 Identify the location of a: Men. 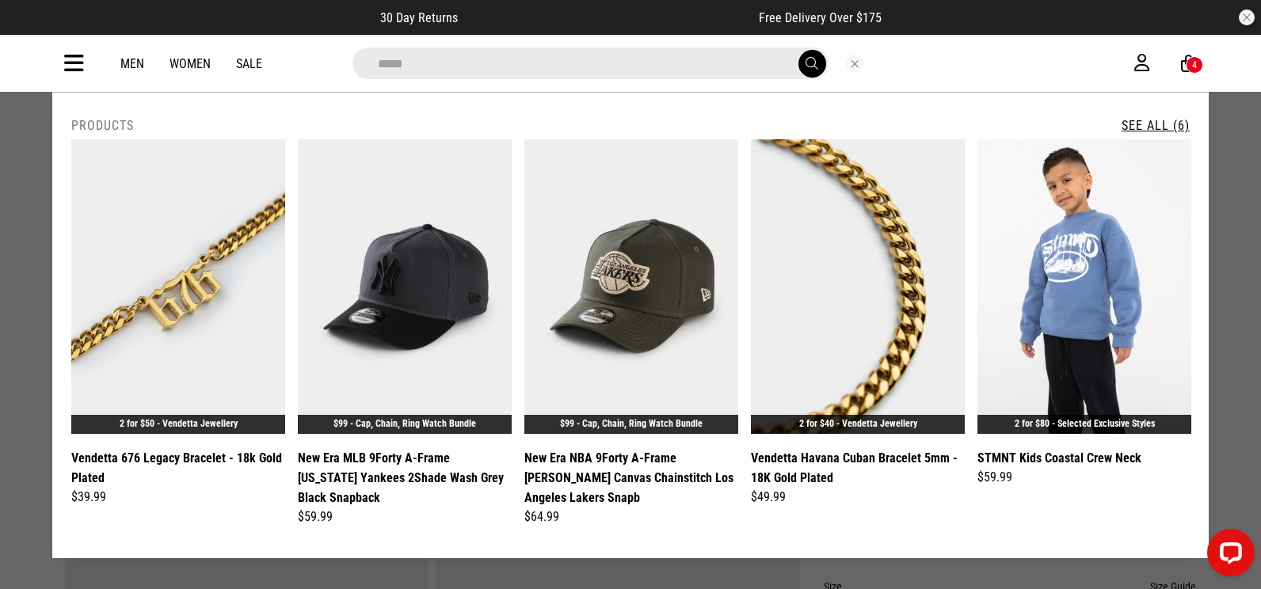
(132, 63).